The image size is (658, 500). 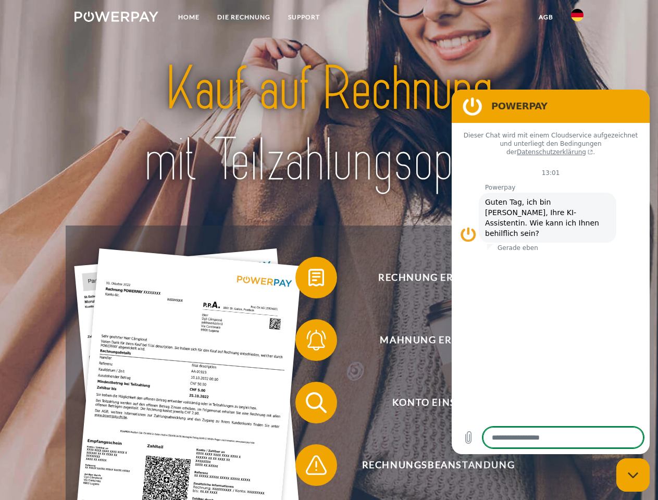 What do you see at coordinates (116, 98) in the screenshot?
I see `p: Powerpay` at bounding box center [116, 98].